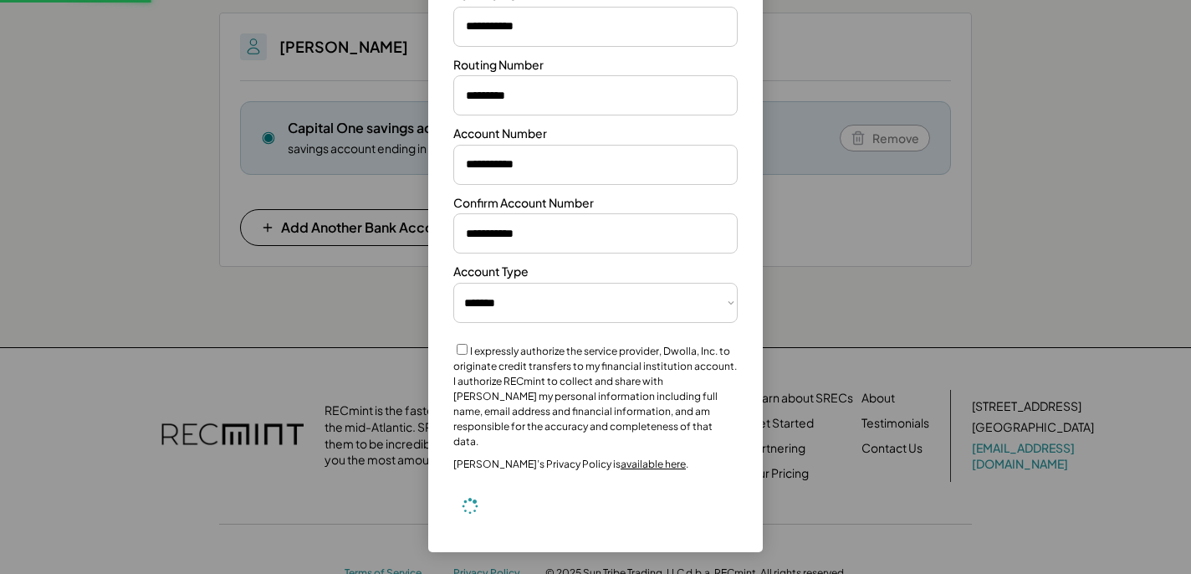 Image resolution: width=1191 pixels, height=574 pixels. I want to click on div: Account Number, so click(500, 134).